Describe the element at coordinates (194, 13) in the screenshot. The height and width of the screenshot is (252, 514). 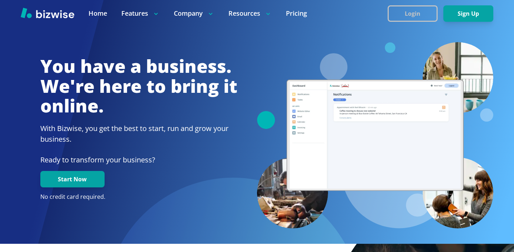
I see `p: Company` at that location.